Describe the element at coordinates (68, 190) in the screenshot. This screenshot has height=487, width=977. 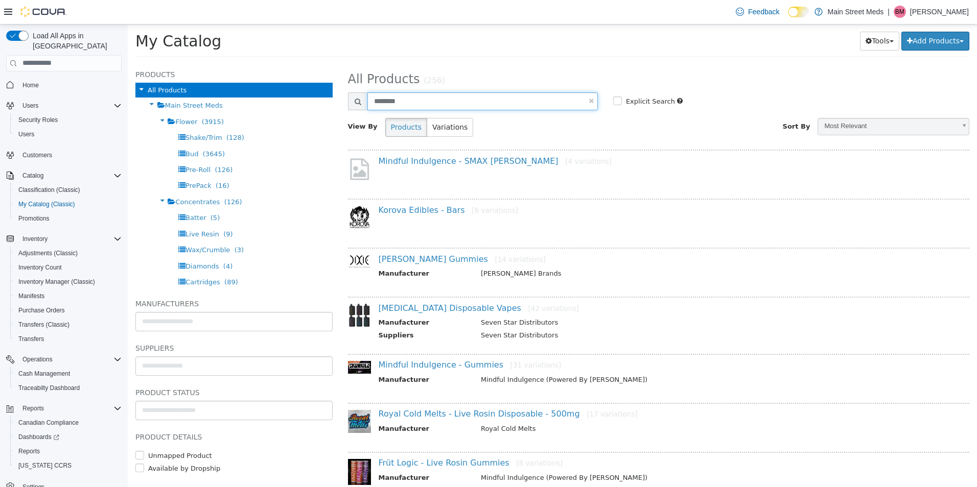
I see `span: Classification (Classic)` at that location.